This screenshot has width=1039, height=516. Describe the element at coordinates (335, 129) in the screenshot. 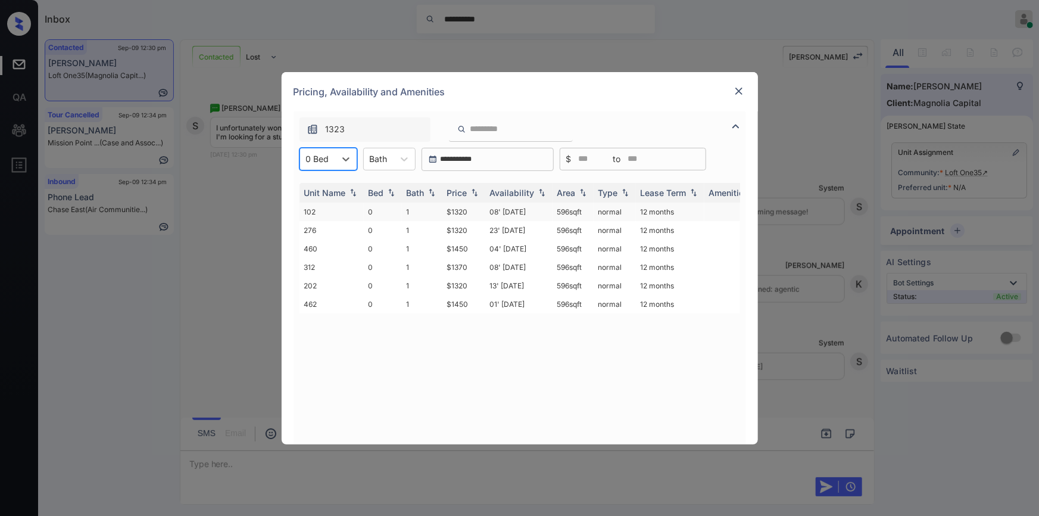

I see `span: 1323` at that location.